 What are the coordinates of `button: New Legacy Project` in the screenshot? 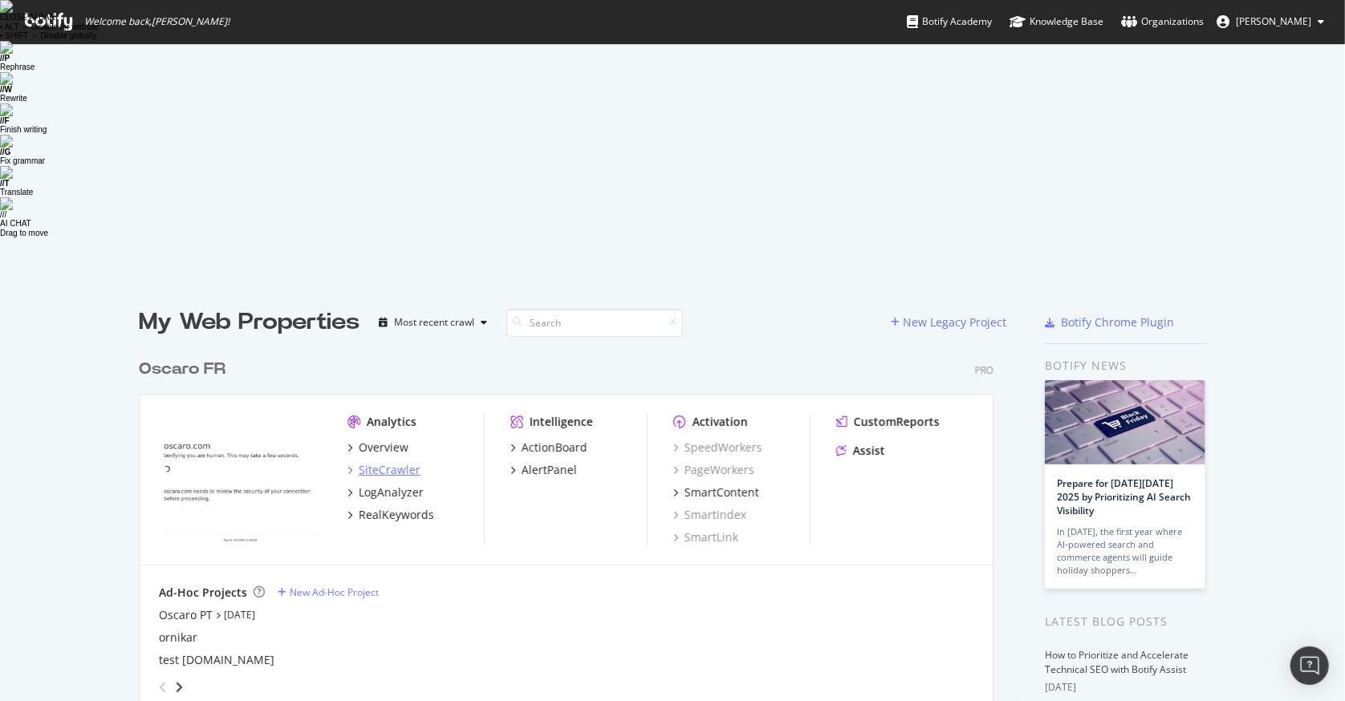 It's located at (949, 323).